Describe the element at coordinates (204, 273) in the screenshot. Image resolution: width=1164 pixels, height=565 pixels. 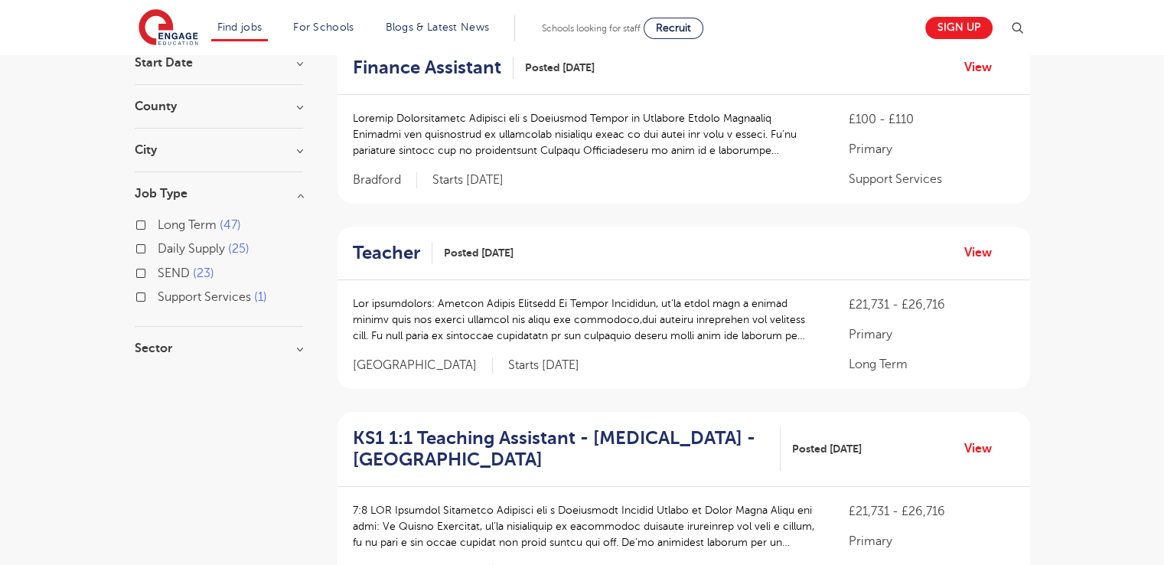
I see `span: 23` at that location.